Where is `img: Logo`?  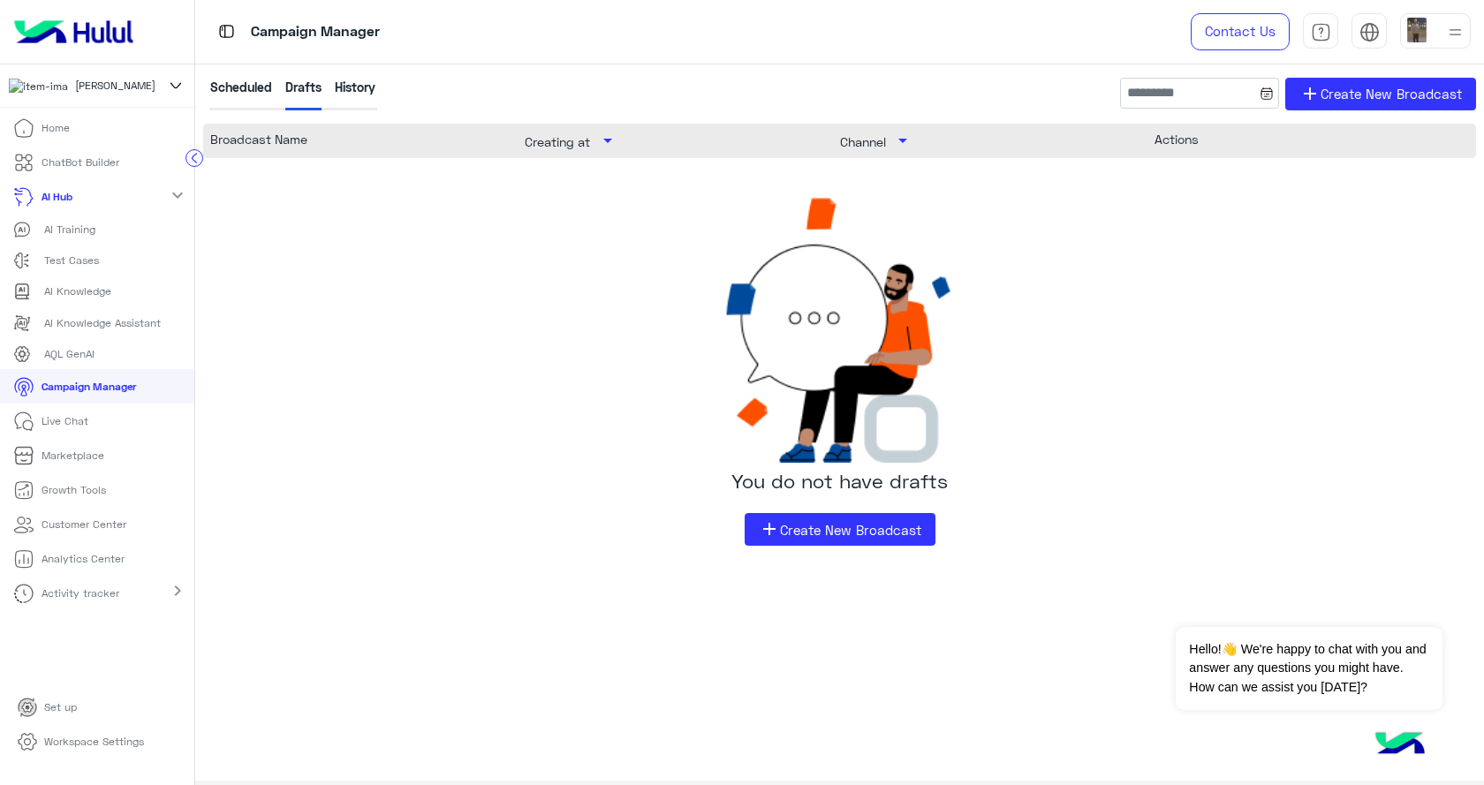
img: Logo is located at coordinates (73, 32).